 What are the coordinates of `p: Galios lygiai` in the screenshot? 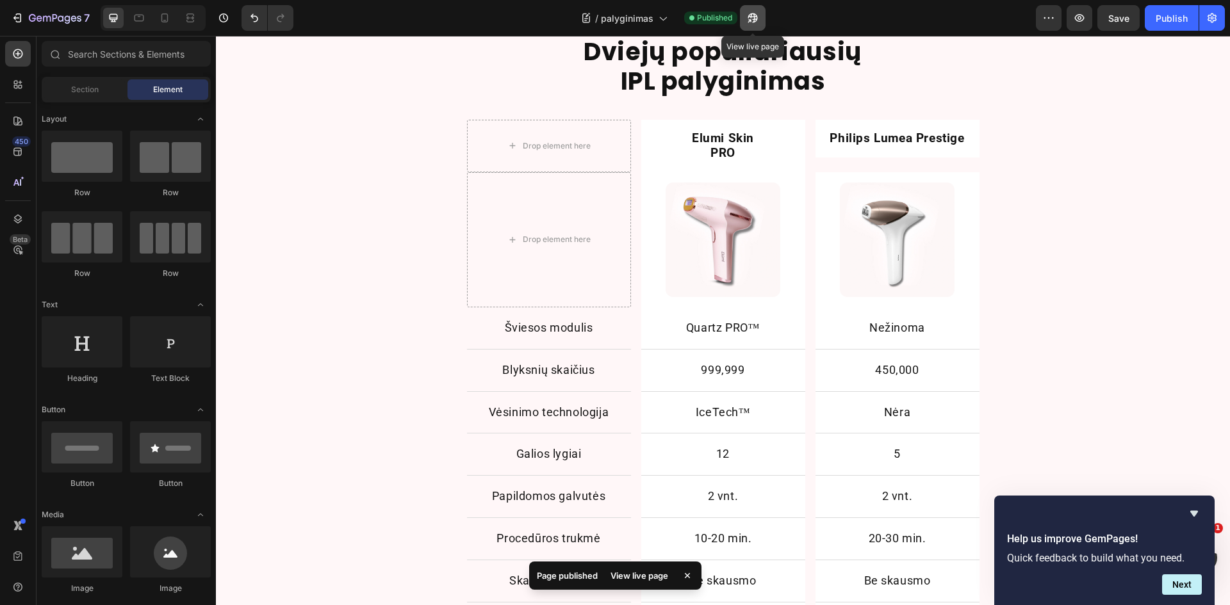 It's located at (333, 418).